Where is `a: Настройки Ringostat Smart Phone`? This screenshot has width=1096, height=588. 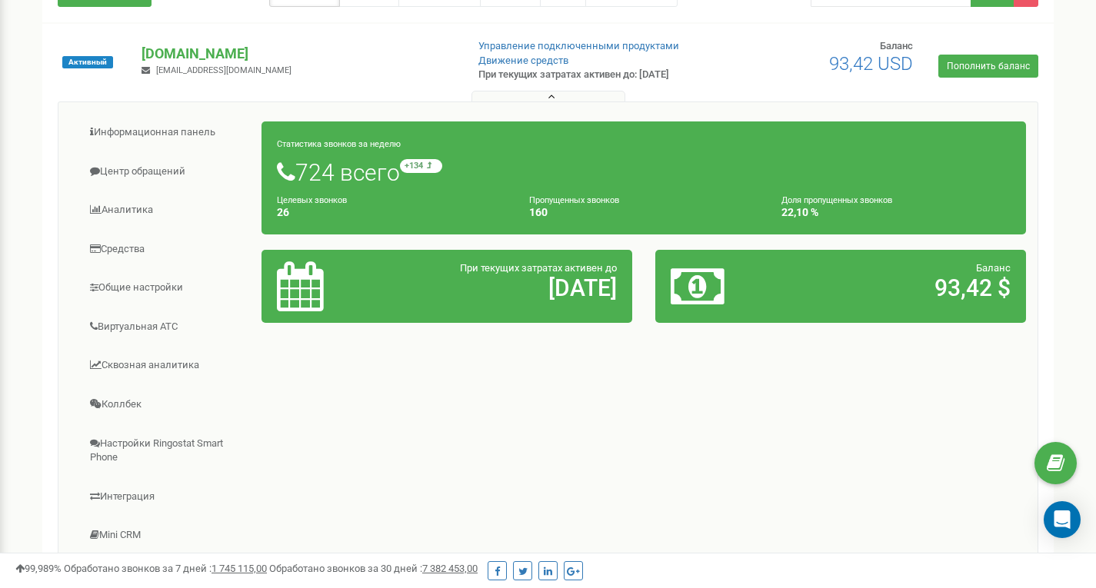
a: Настройки Ringostat Smart Phone is located at coordinates (166, 451).